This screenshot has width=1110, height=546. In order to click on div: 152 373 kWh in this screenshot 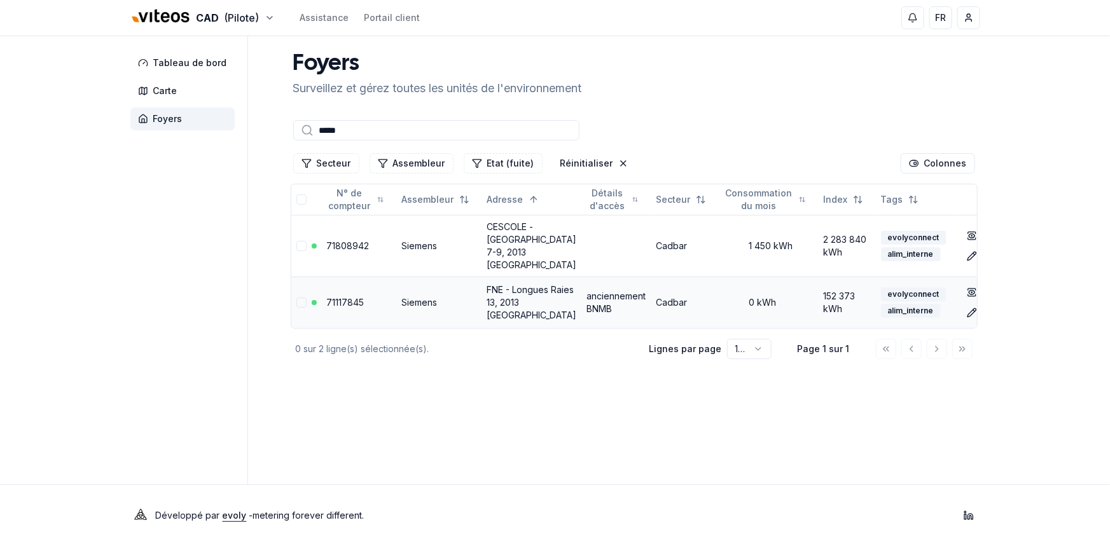, I will do `click(847, 303)`.